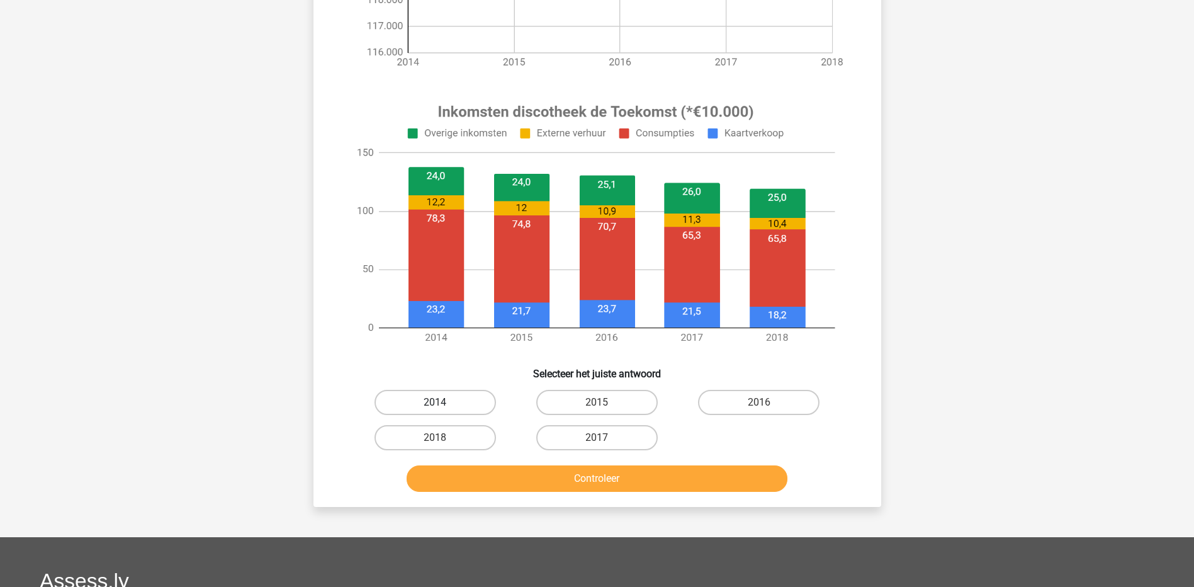  What do you see at coordinates (759, 402) in the screenshot?
I see `label: 2016` at bounding box center [759, 402].